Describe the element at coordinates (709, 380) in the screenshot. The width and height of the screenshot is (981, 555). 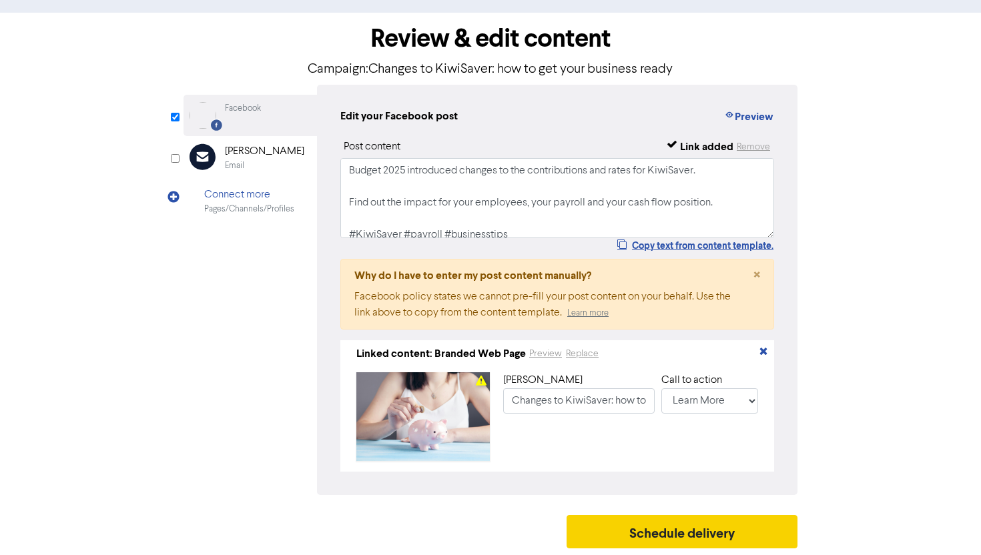
I see `div: Call to action` at that location.